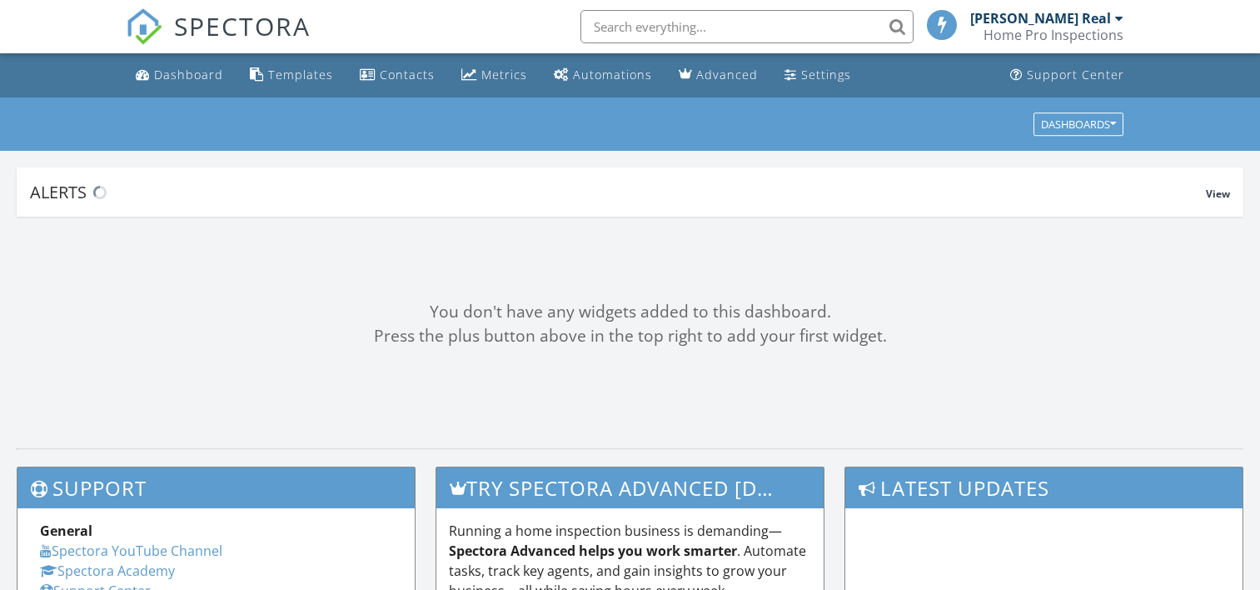 This screenshot has height=590, width=1260. Describe the element at coordinates (727, 74) in the screenshot. I see `div: Advanced` at that location.